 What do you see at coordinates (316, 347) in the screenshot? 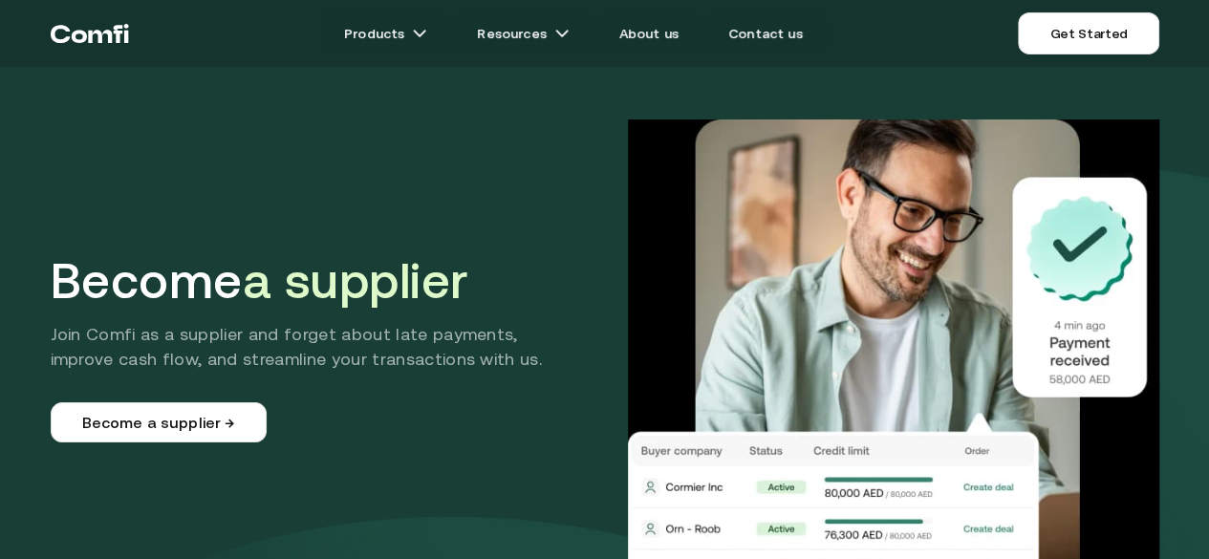
I see `p: Join Comfi as a supplier and forget about late payments, improve cash flow, and streamline your t...` at bounding box center [316, 347].